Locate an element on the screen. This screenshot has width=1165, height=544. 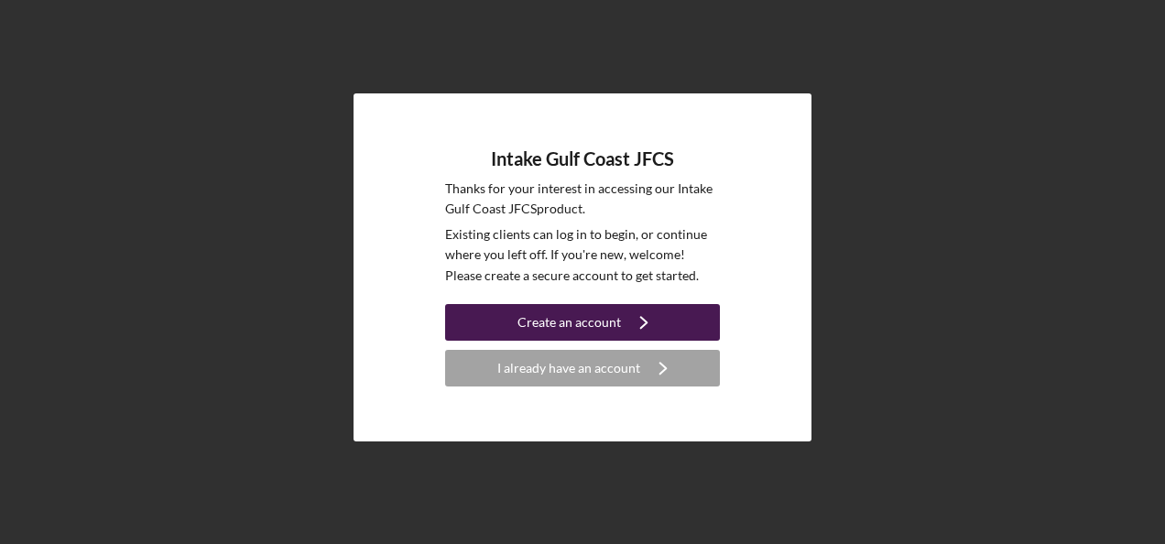
a: Create an account is located at coordinates (583, 324).